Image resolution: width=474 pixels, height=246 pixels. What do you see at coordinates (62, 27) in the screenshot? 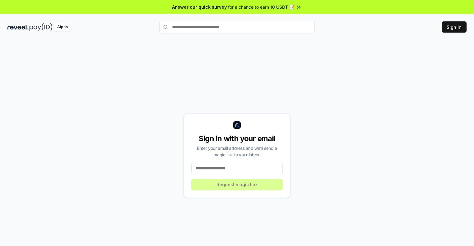
I see `div: Alpha` at bounding box center [62, 27].